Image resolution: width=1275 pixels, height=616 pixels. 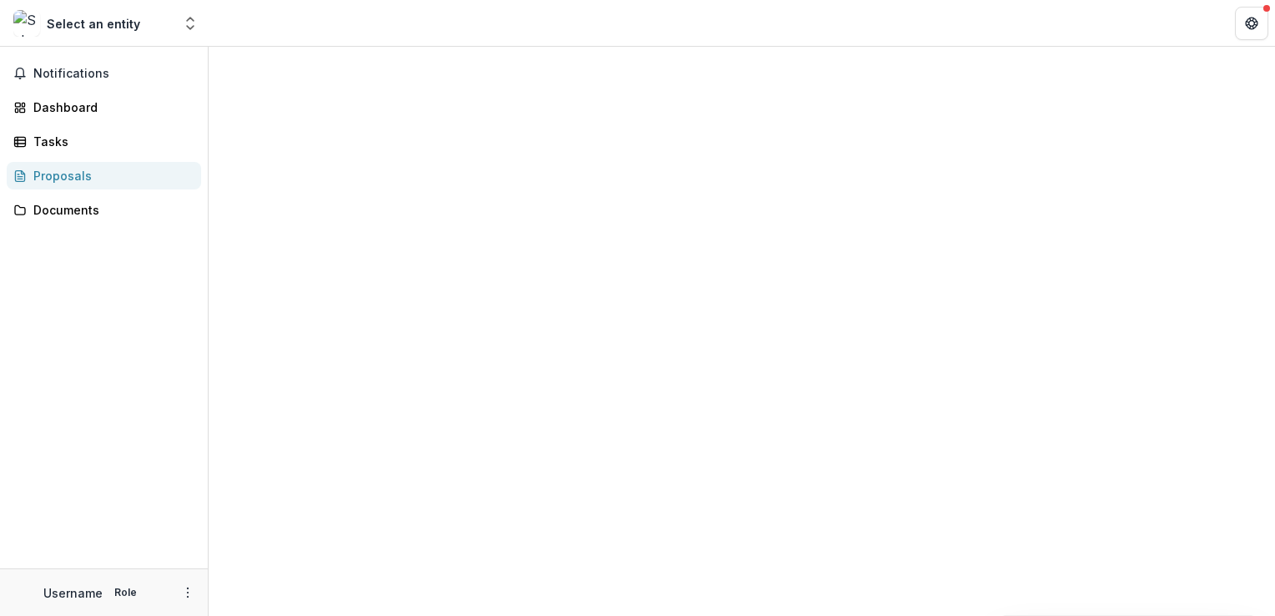 I want to click on div: Dashboard, so click(x=110, y=107).